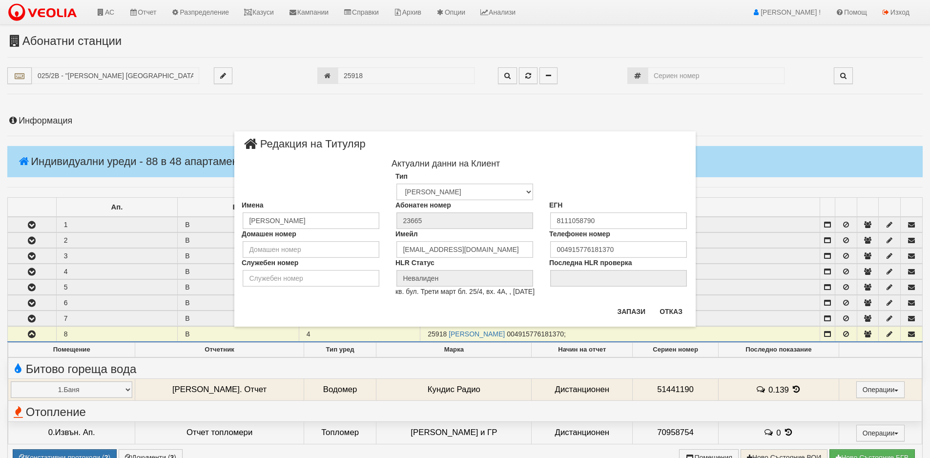 The image size is (930, 458). What do you see at coordinates (446, 164) in the screenshot?
I see `h4: Актуални данни на Клиент` at bounding box center [446, 164].